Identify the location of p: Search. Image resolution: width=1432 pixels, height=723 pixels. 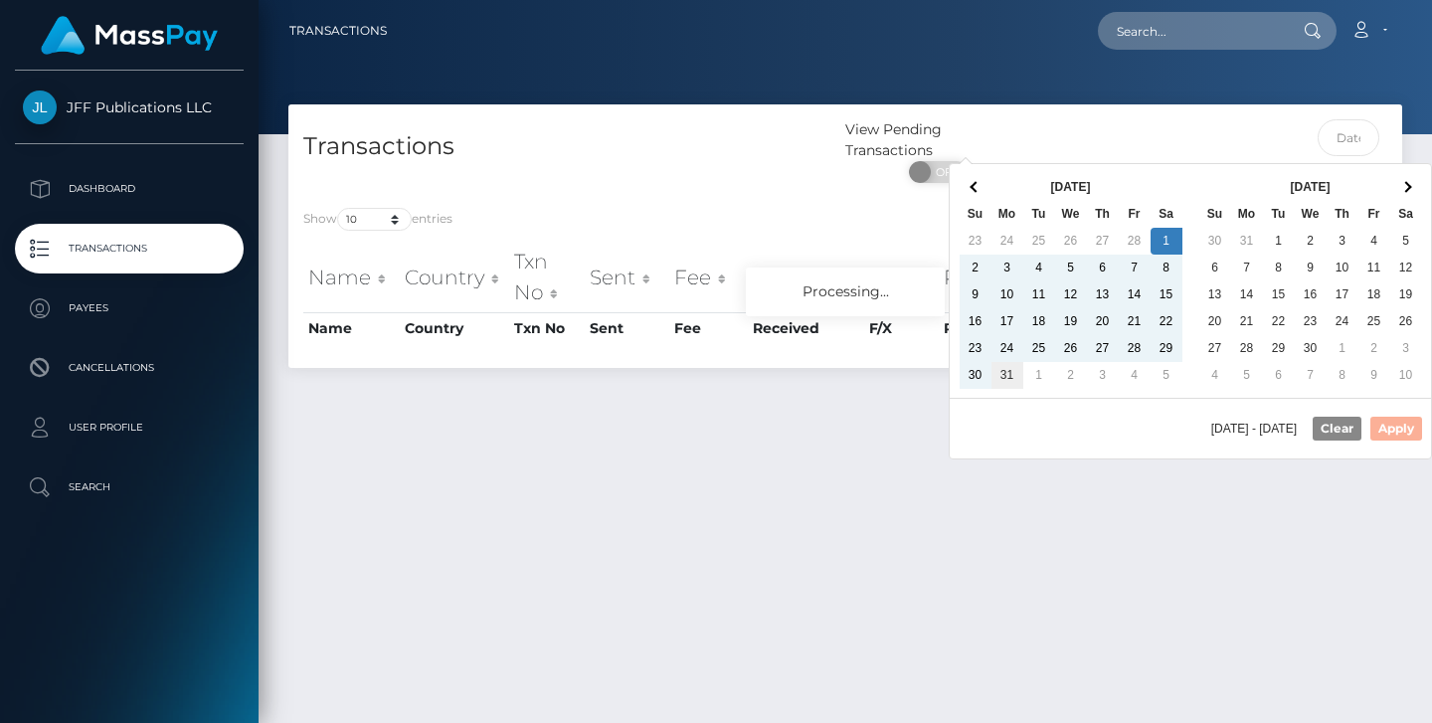
(129, 487).